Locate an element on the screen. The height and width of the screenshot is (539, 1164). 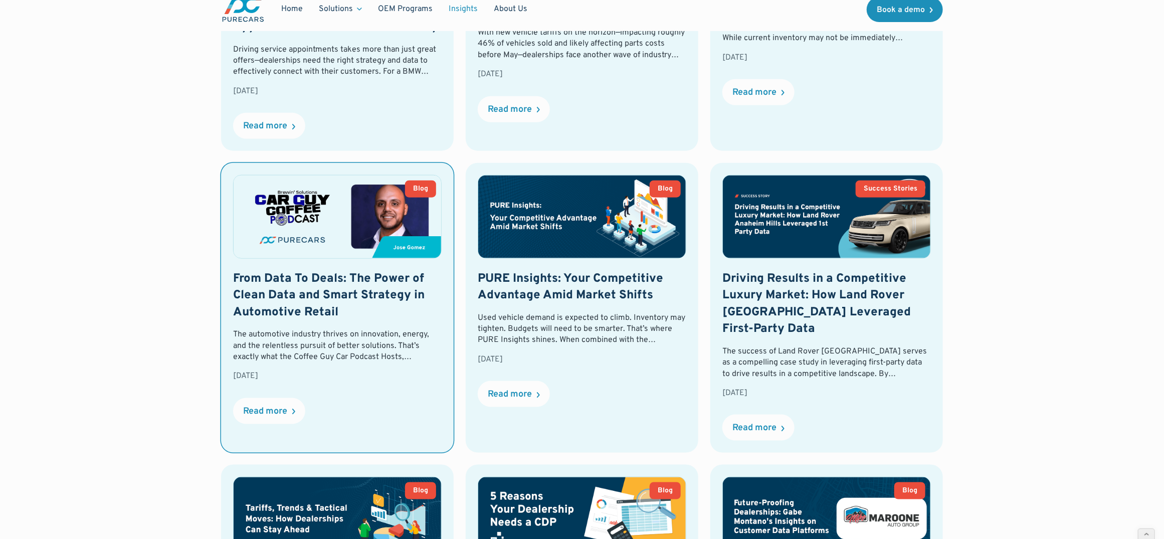
div: Book a demo is located at coordinates (901, 10).